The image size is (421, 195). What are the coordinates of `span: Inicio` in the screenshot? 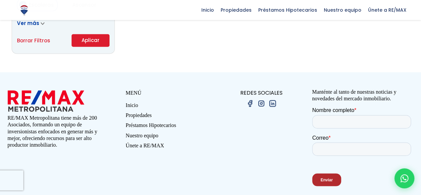 It's located at (208, 10).